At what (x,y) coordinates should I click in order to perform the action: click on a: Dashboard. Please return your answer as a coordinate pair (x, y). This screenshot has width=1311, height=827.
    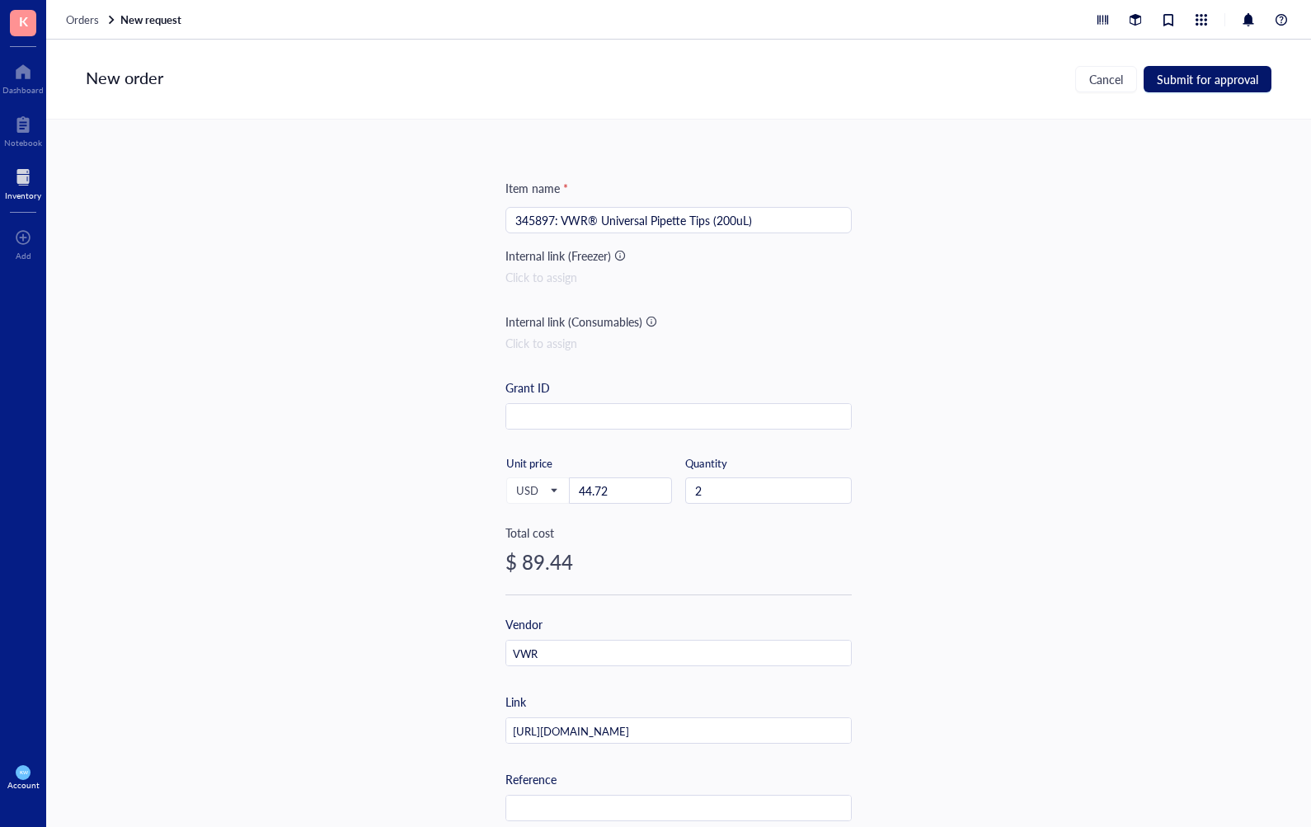
    Looking at the image, I should click on (23, 77).